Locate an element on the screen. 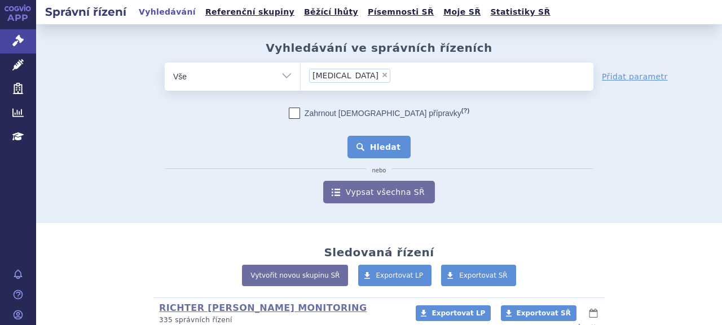  a: Statistiky SŘ is located at coordinates (520, 12).